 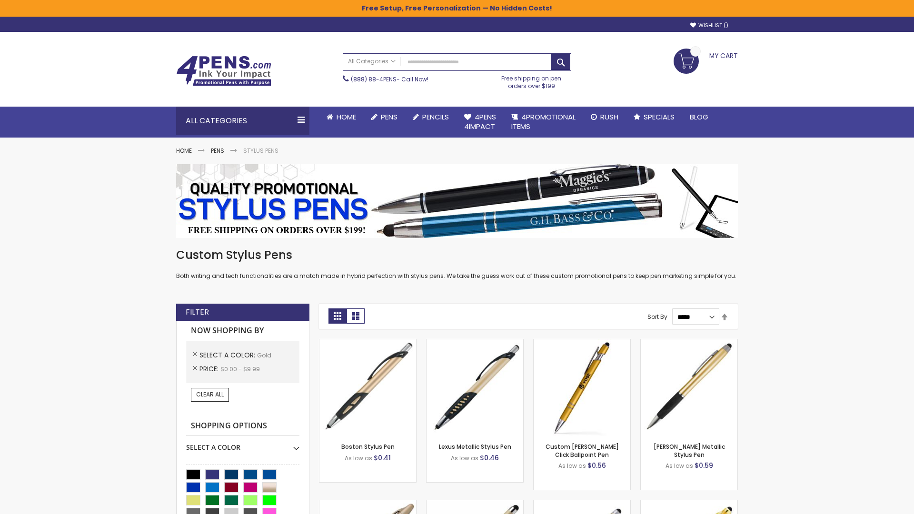 What do you see at coordinates (709, 25) in the screenshot?
I see `a: Wishlist` at bounding box center [709, 25].